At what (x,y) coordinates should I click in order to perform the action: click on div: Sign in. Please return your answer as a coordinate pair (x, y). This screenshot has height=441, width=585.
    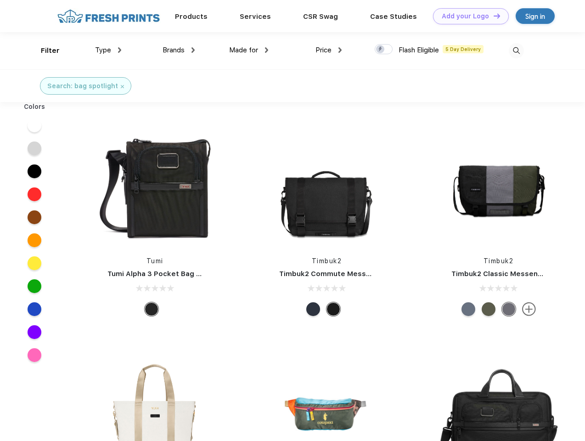
    Looking at the image, I should click on (535, 16).